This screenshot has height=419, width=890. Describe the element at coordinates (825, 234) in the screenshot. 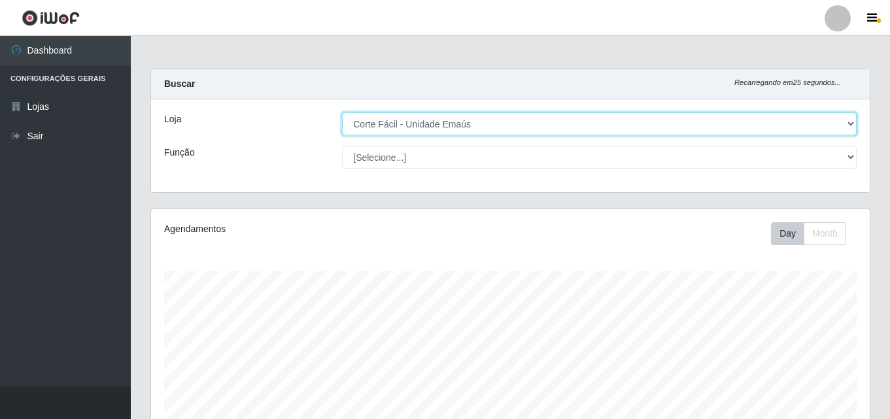

I see `button: Month` at that location.